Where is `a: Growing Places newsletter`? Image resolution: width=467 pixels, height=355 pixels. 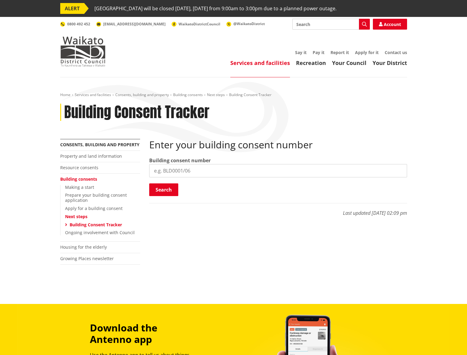
a: Growing Places newsletter is located at coordinates (87, 259).